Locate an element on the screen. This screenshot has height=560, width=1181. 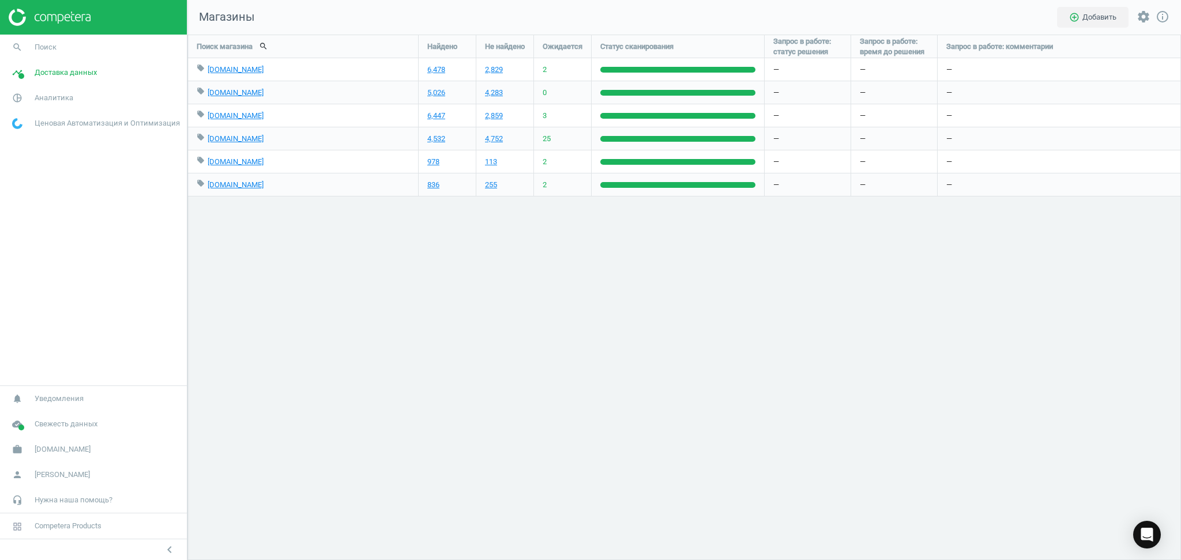
a: 978 is located at coordinates (433, 162).